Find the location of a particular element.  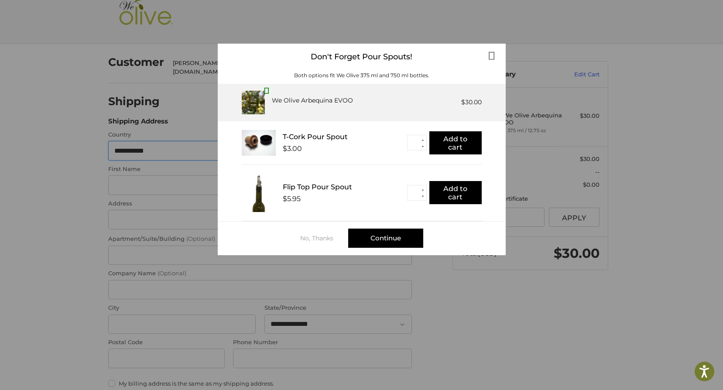

button: Open LiveChat chat widget is located at coordinates (106, 17).